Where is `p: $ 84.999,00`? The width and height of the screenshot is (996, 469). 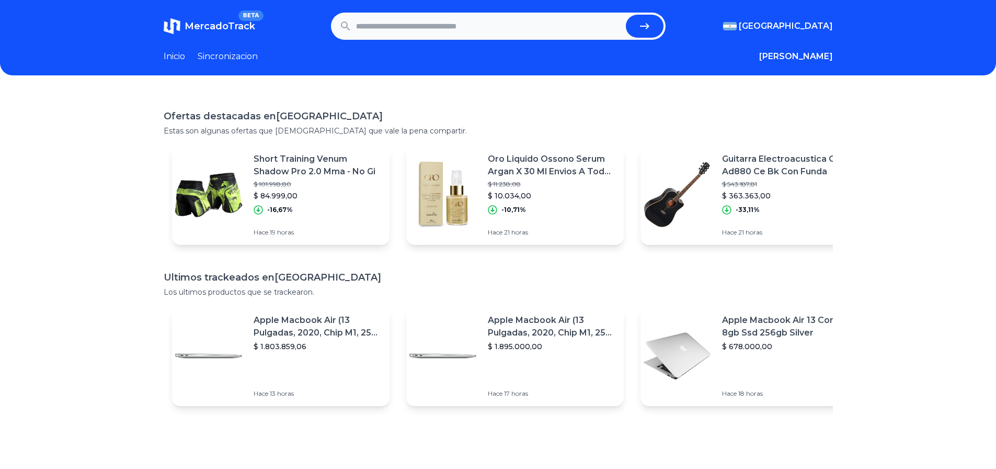 p: $ 84.999,00 is located at coordinates (317, 196).